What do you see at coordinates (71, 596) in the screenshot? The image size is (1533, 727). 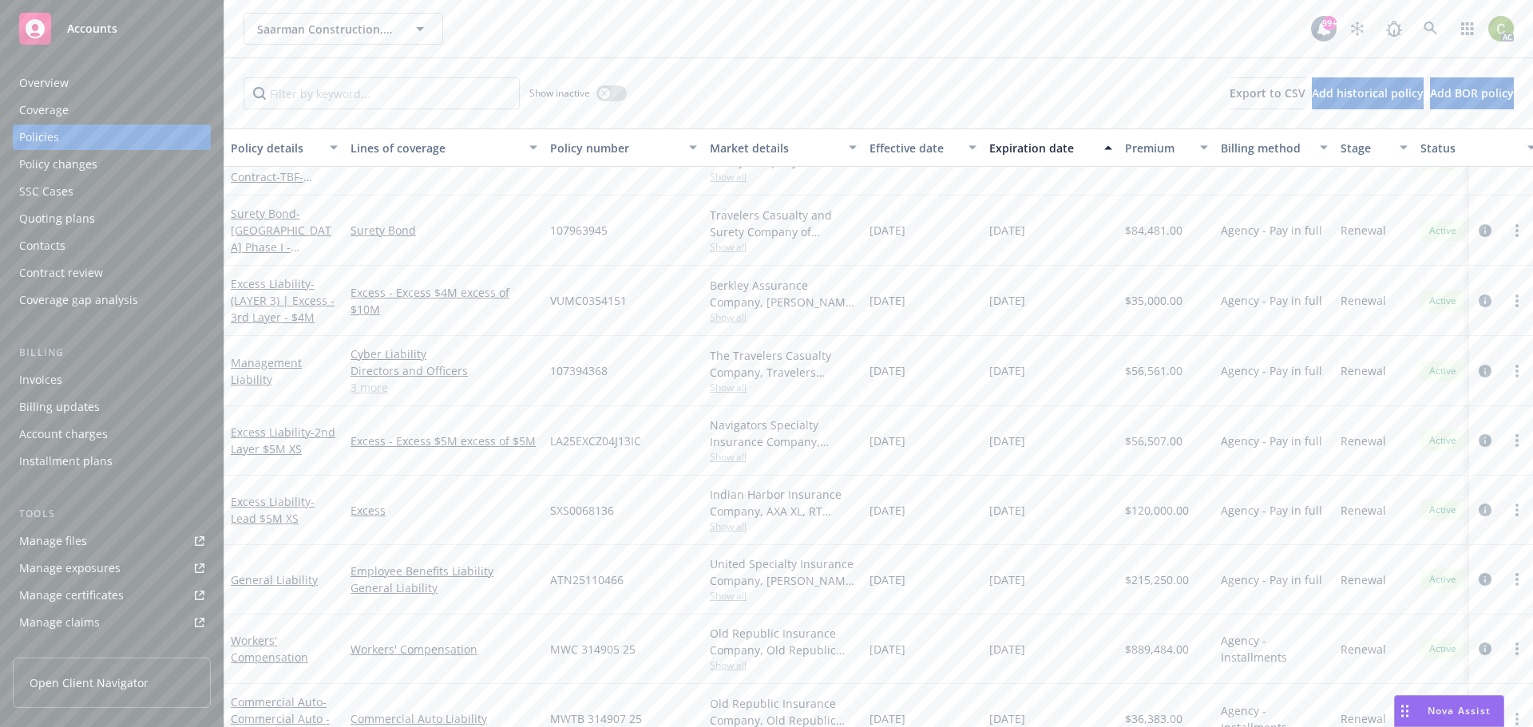 I see `div: Manage certificates` at bounding box center [71, 596].